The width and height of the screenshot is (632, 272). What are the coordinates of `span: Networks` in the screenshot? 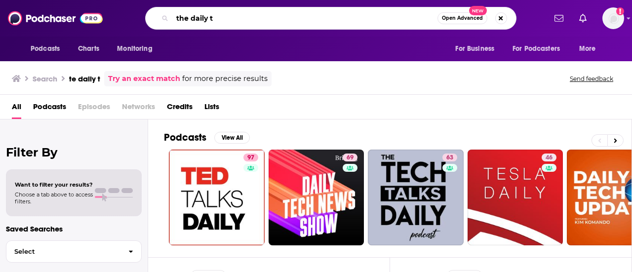 It's located at (138, 109).